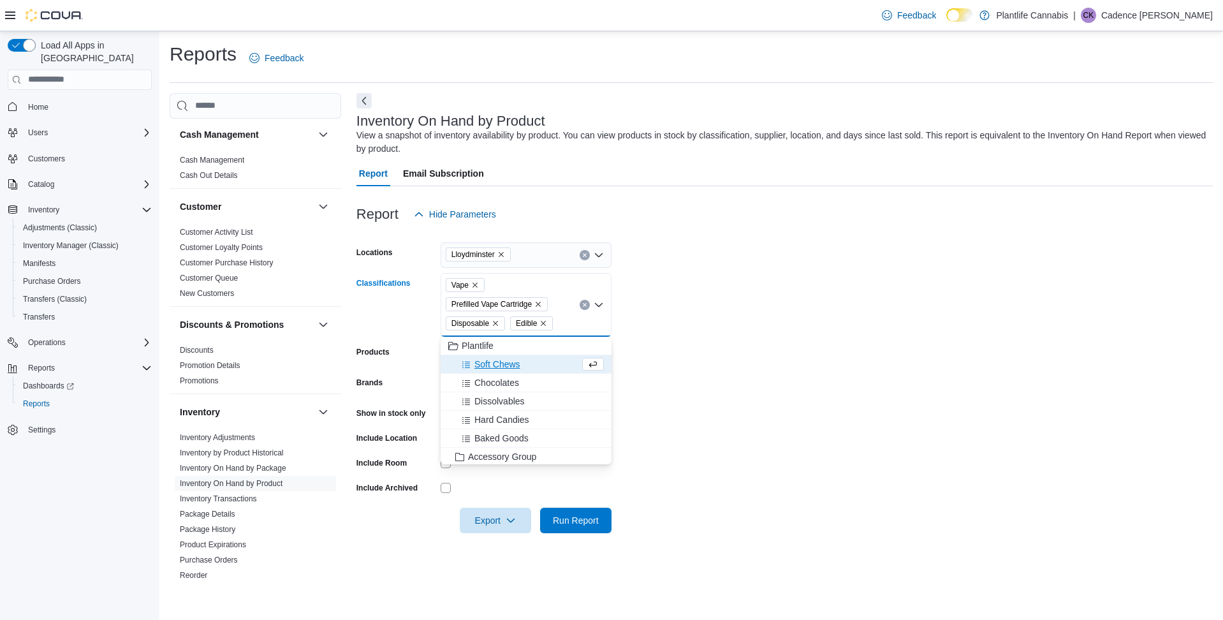  I want to click on span: Baked Goods, so click(501, 438).